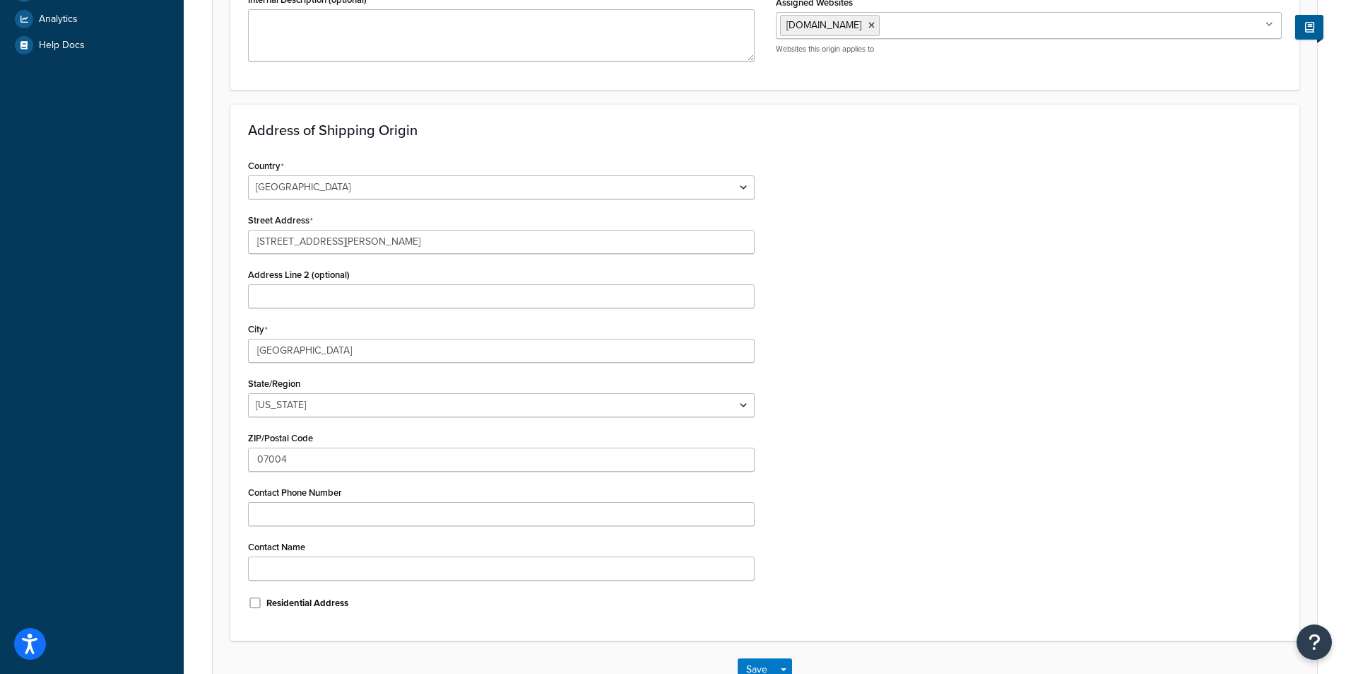 Image resolution: width=1346 pixels, height=674 pixels. What do you see at coordinates (92, 19) in the screenshot?
I see `li: Analytics` at bounding box center [92, 19].